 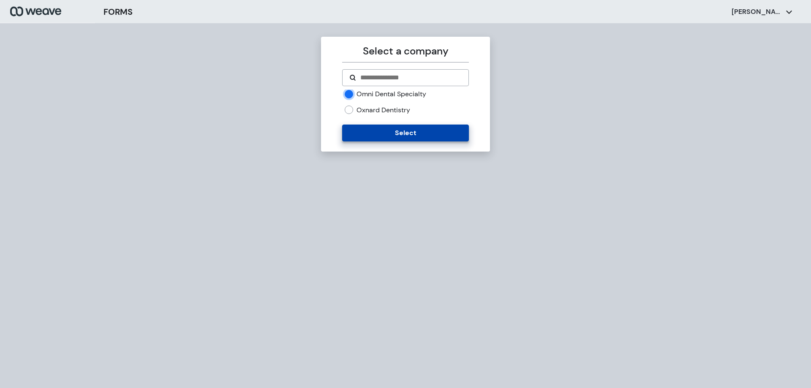 What do you see at coordinates (383, 110) in the screenshot?
I see `label: Oxnard Dentistry` at bounding box center [383, 110].